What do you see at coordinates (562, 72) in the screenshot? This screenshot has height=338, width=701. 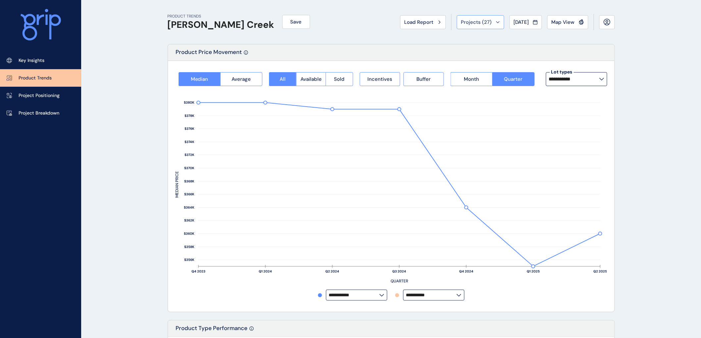 I see `label: Lot types` at bounding box center [562, 72].